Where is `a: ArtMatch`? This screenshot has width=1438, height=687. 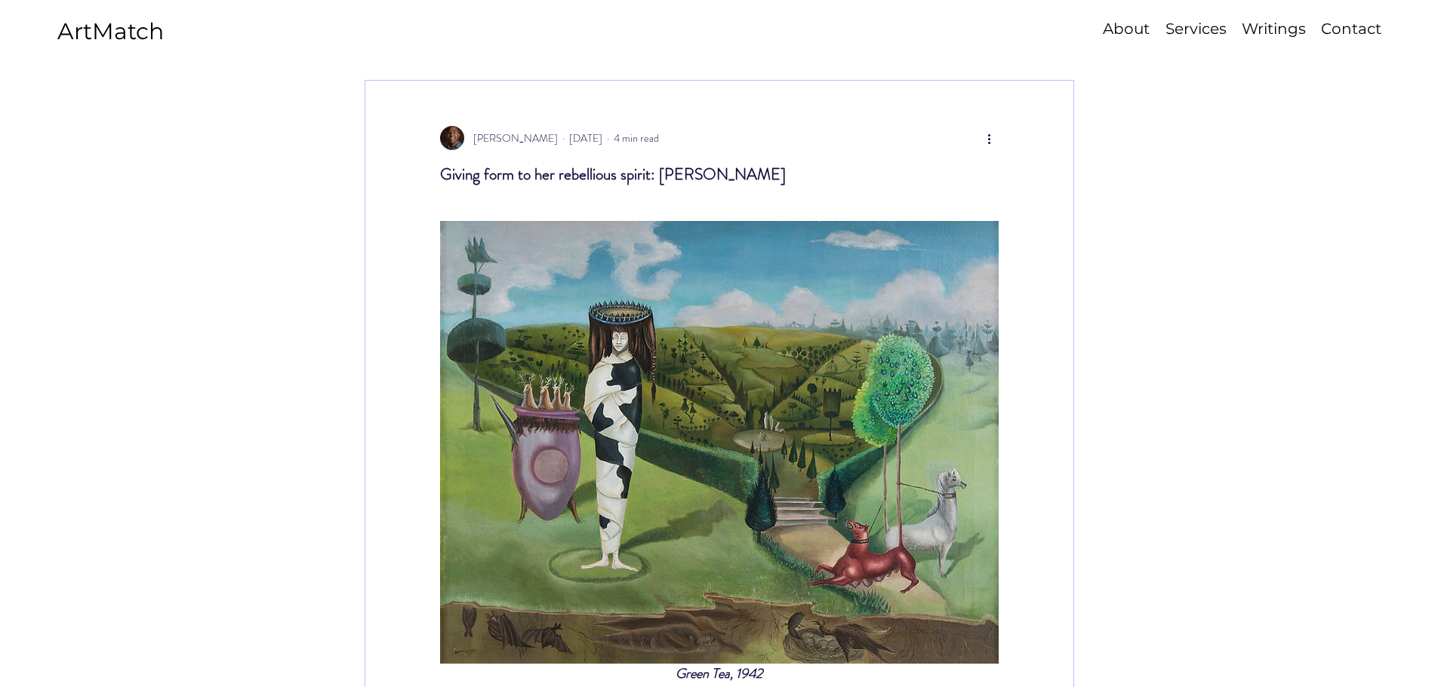
a: ArtMatch is located at coordinates (110, 31).